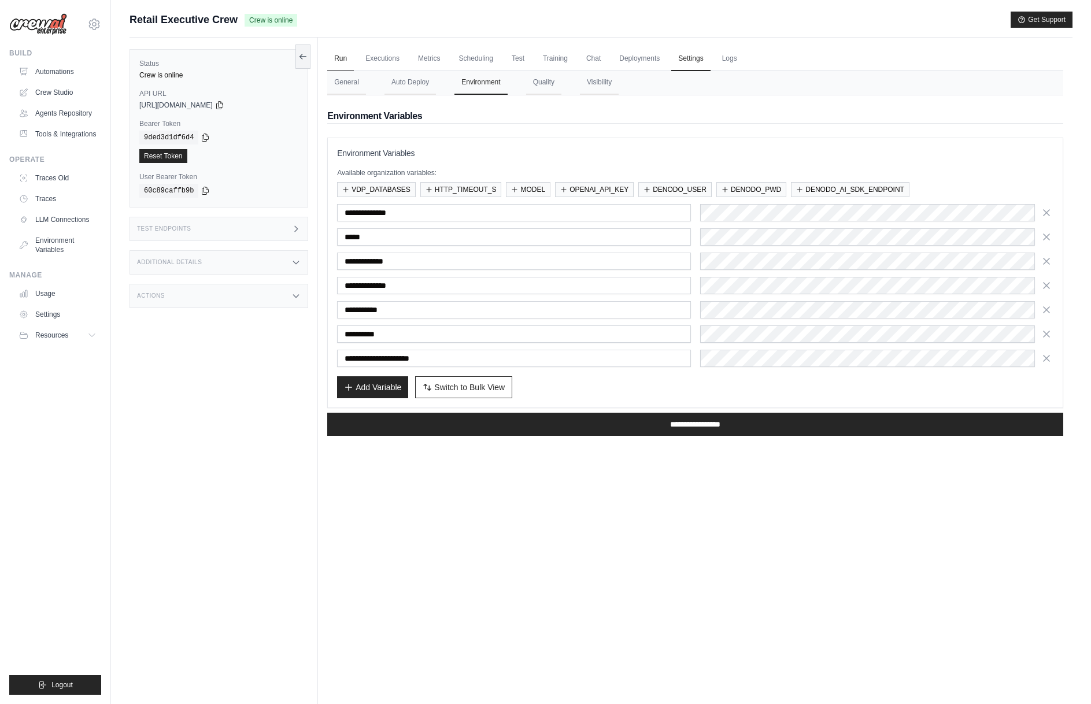 The height and width of the screenshot is (704, 1091). Describe the element at coordinates (429, 59) in the screenshot. I see `a: Metrics` at that location.